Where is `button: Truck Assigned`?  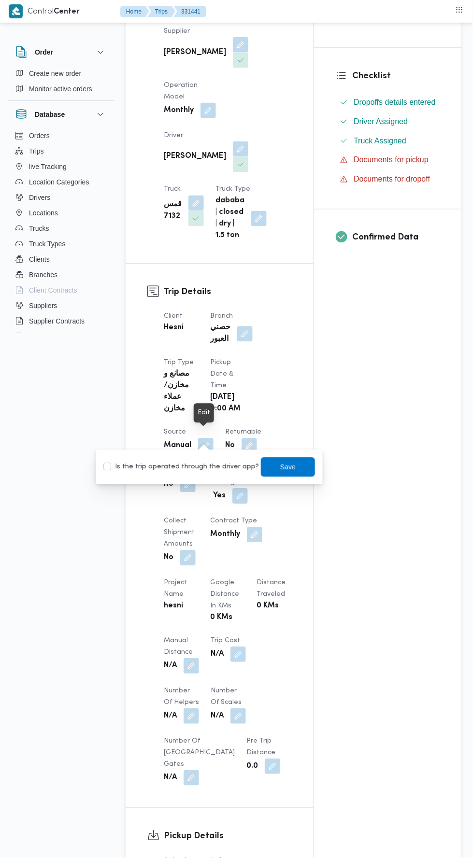
button: Truck Assigned is located at coordinates (388, 141).